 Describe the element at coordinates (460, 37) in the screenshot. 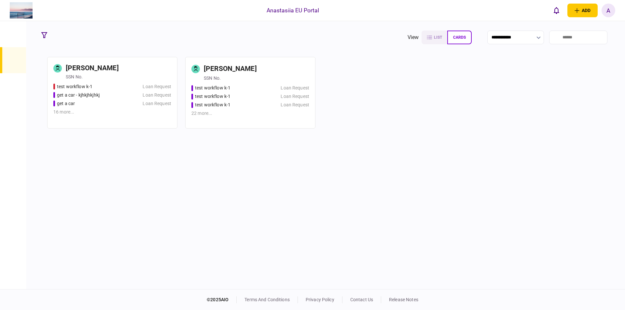

I see `span: cards` at that location.